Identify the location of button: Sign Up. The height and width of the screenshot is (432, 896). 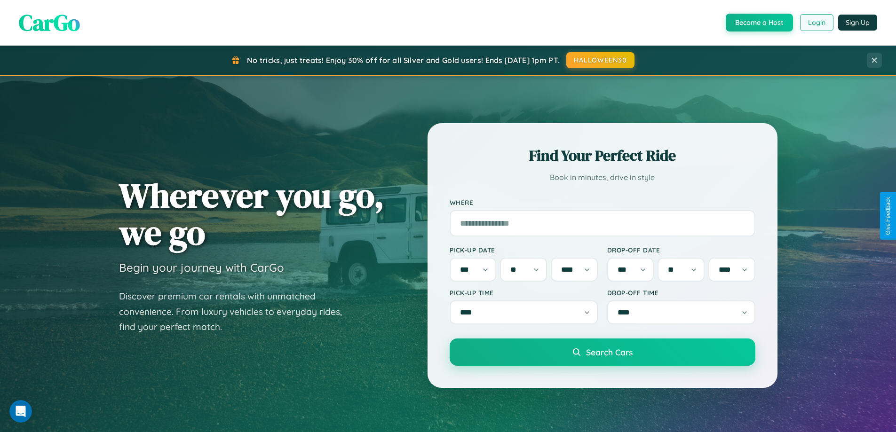
(858, 23).